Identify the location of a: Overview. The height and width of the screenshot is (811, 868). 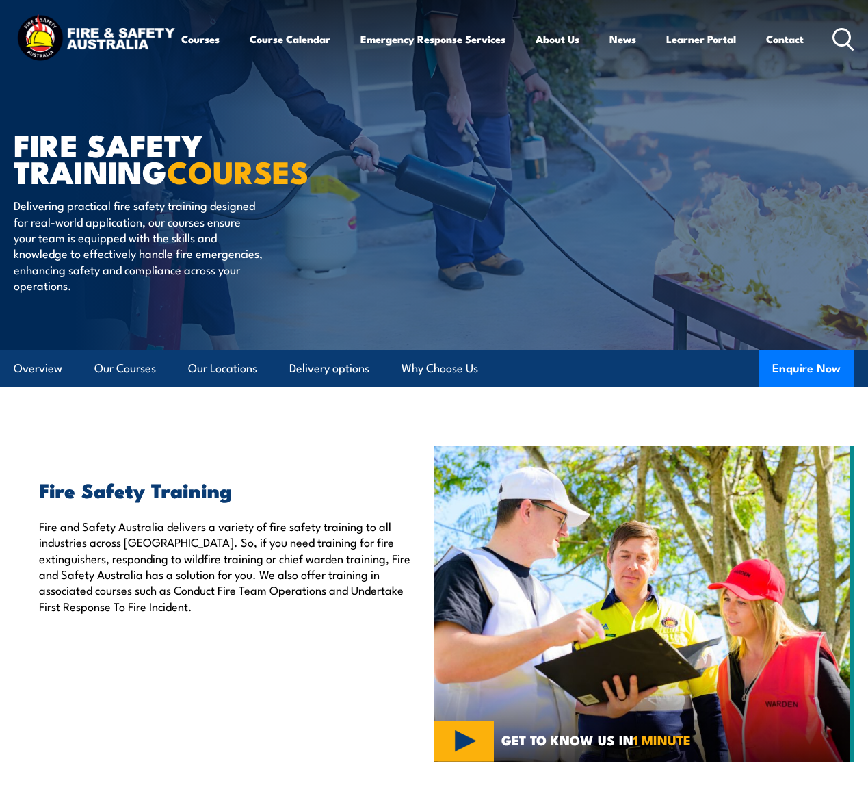
(38, 368).